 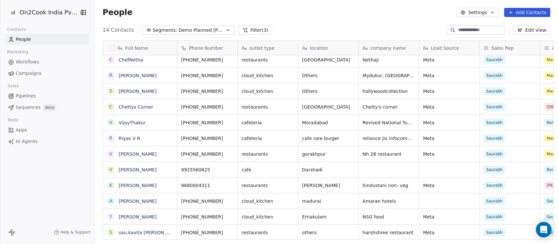 What do you see at coordinates (13, 12) in the screenshot?
I see `img: on2cook%20logo-04%20copy.jpg` at bounding box center [13, 12].